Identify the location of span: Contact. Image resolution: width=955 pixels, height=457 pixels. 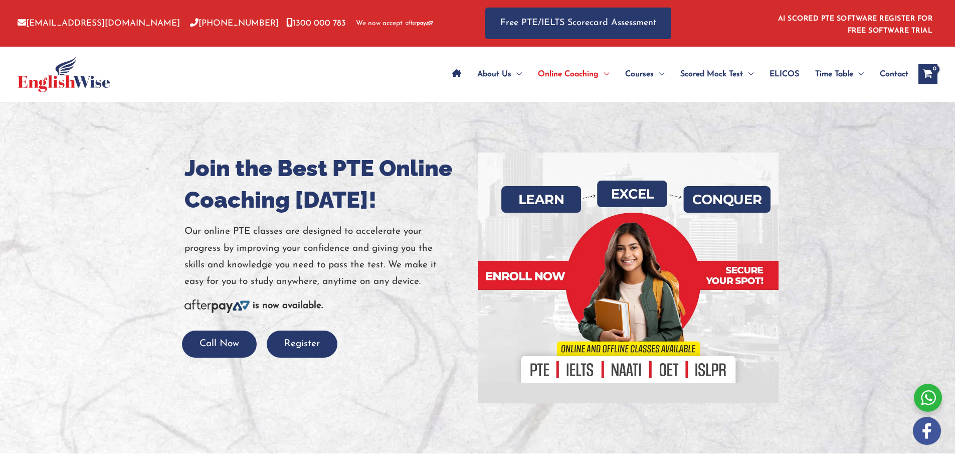
(894, 74).